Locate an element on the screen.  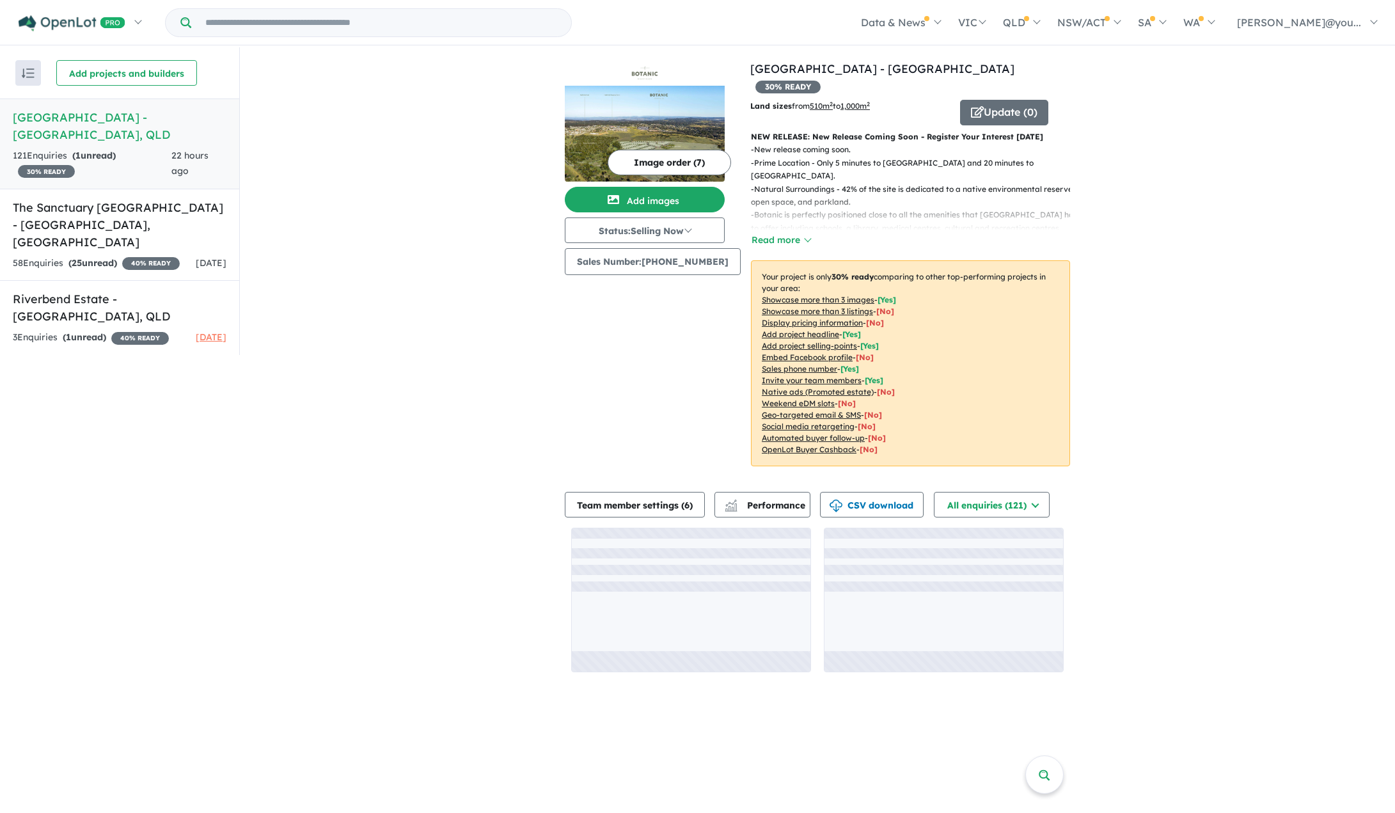
div: 58 Enquir ies is located at coordinates (96, 264).